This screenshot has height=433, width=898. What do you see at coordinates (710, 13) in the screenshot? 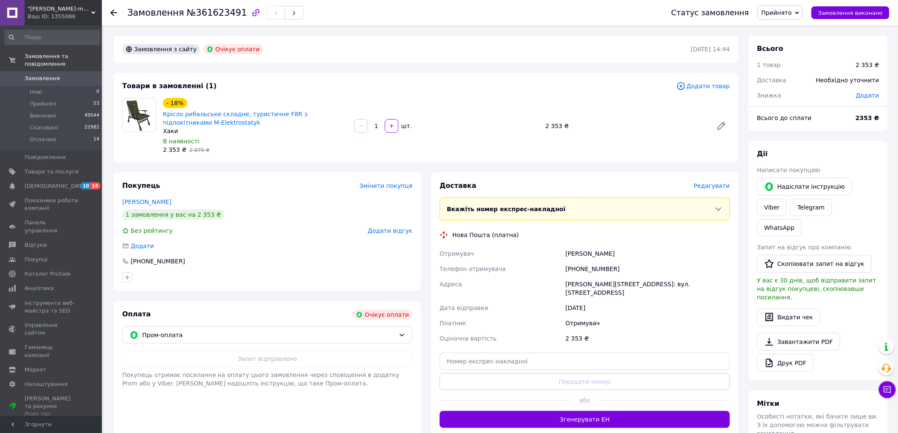
I see `div: Статус замовлення` at bounding box center [710, 13].